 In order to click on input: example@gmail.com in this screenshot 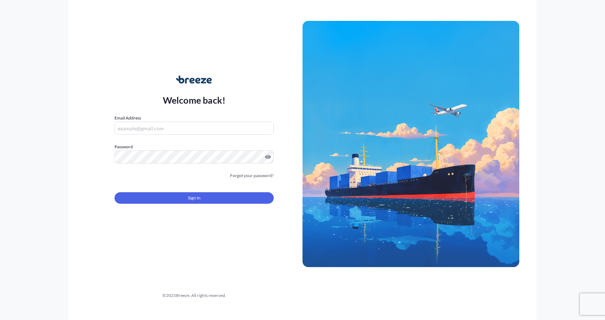, I will do `click(194, 128)`.